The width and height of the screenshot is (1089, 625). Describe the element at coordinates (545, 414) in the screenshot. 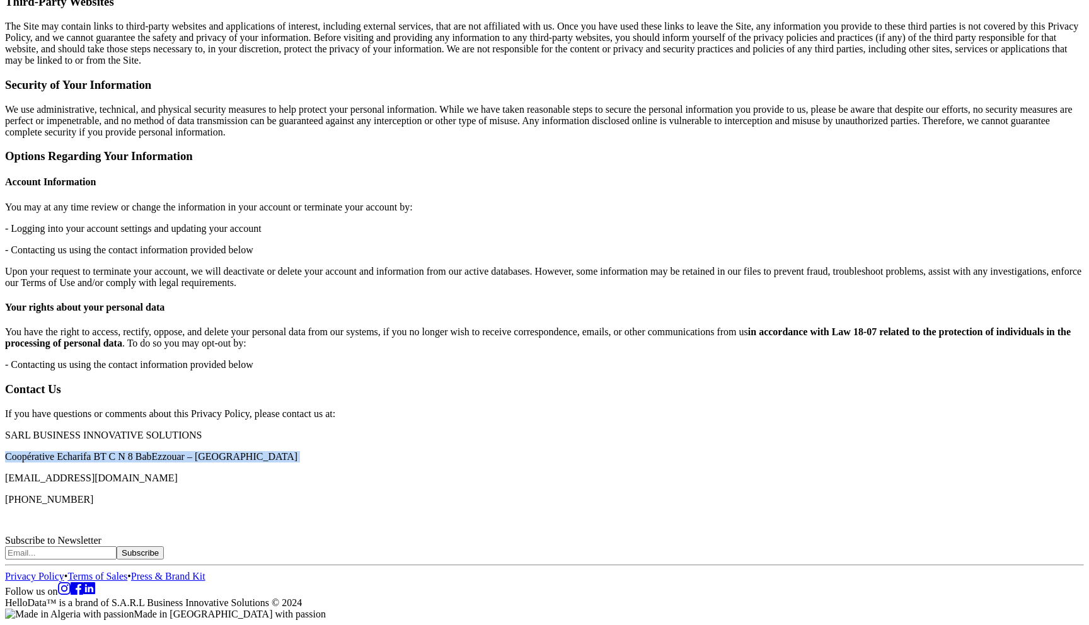

I see `p: If you have questions or comments about this Privacy Policy, please contact us at:` at that location.